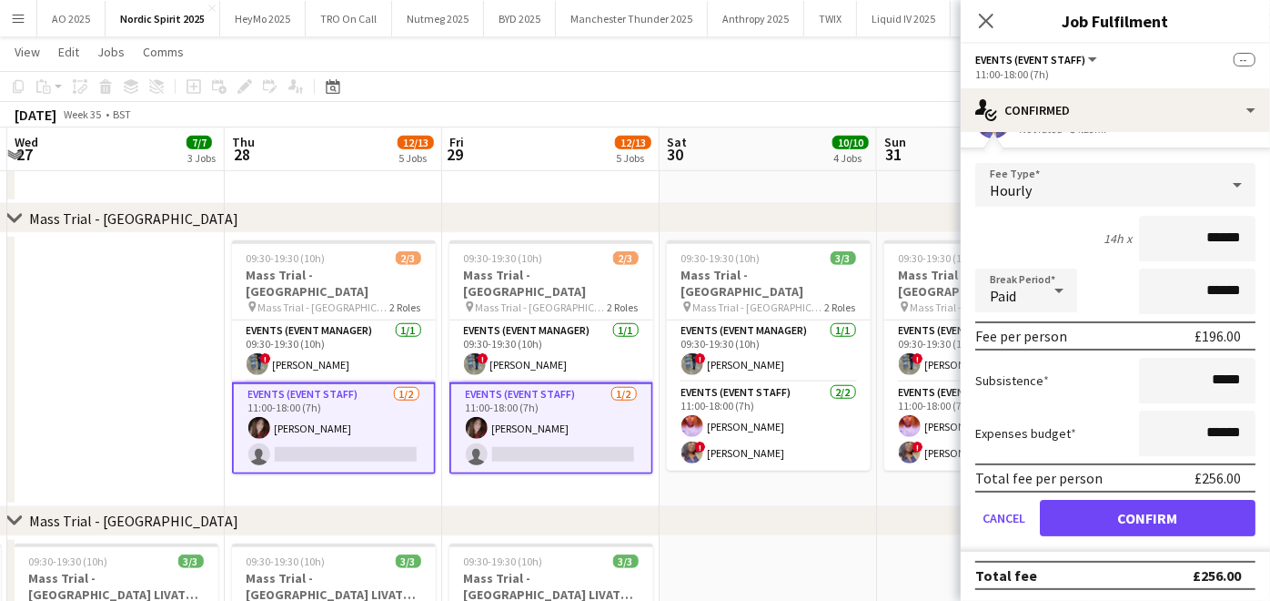 The width and height of the screenshot is (1270, 601). Describe the element at coordinates (201, 157) in the screenshot. I see `div: 3 Jobs` at that location.